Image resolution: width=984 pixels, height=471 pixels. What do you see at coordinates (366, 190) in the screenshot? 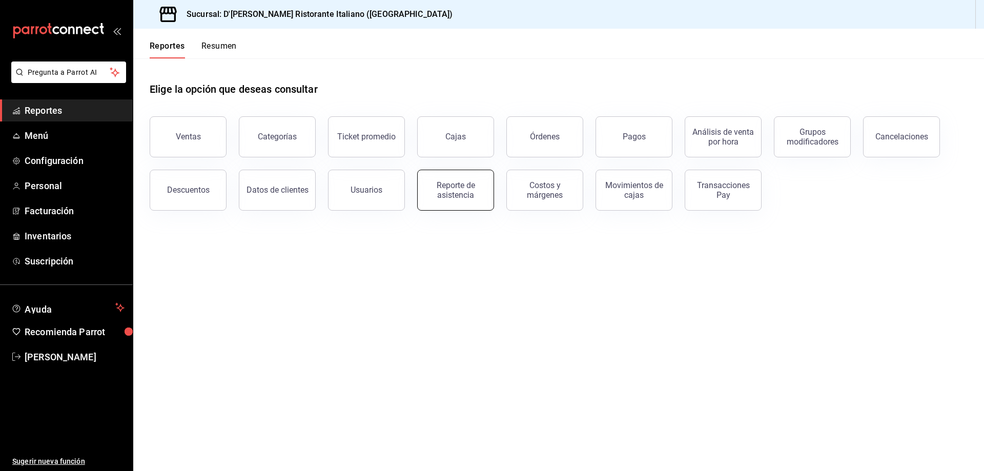
I see `div: Usuarios` at bounding box center [366, 190].